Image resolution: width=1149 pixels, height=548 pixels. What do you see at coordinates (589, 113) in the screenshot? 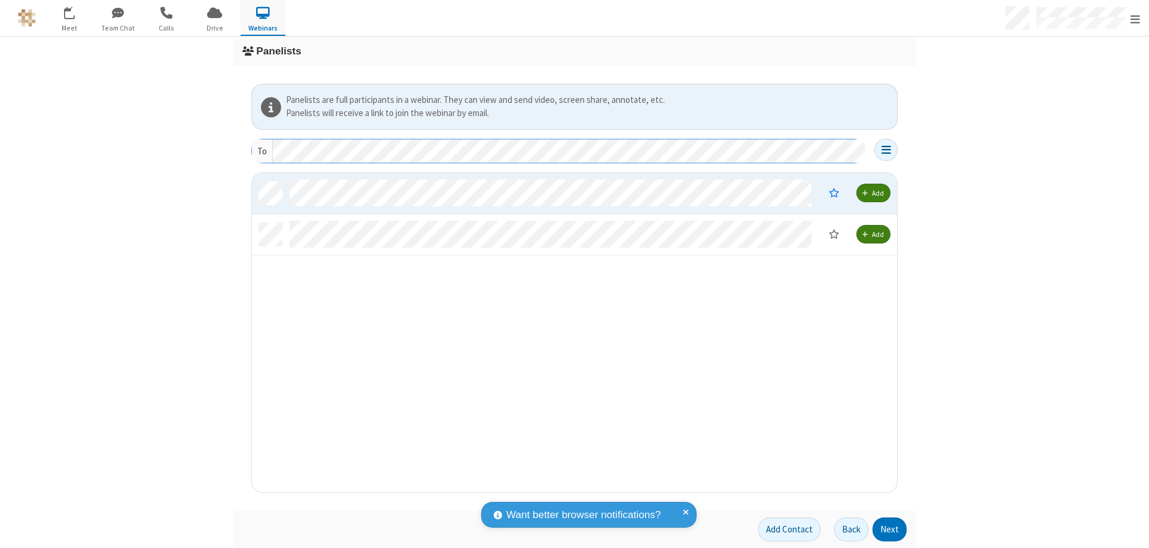
I see `div: Panelists will receive a link to join the webinar by email.` at bounding box center [589, 113].